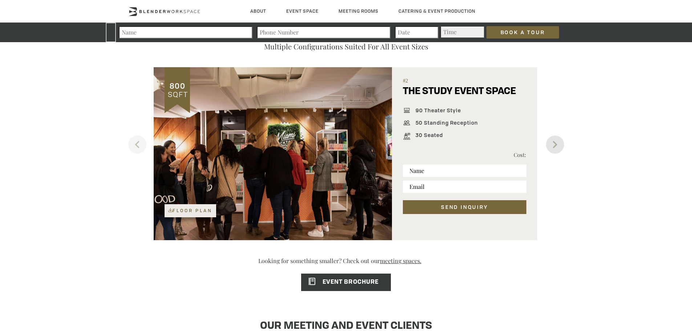  What do you see at coordinates (190, 211) in the screenshot?
I see `a: Floor Plan` at bounding box center [190, 211].